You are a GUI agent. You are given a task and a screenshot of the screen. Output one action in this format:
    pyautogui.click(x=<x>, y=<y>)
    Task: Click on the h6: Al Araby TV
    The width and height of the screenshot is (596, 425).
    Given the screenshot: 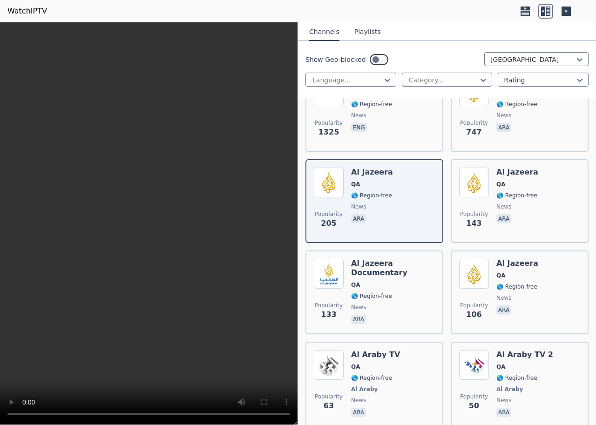 What is the action you would take?
    pyautogui.click(x=376, y=355)
    